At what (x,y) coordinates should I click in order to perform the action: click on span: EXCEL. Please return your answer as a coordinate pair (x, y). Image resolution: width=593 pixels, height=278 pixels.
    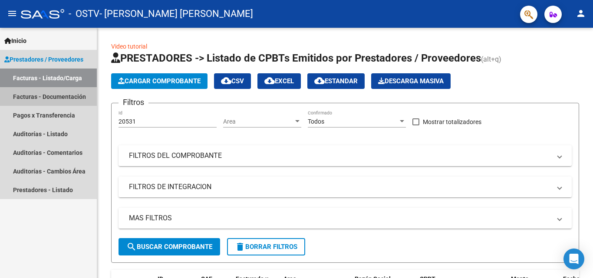
    Looking at the image, I should click on (279, 81).